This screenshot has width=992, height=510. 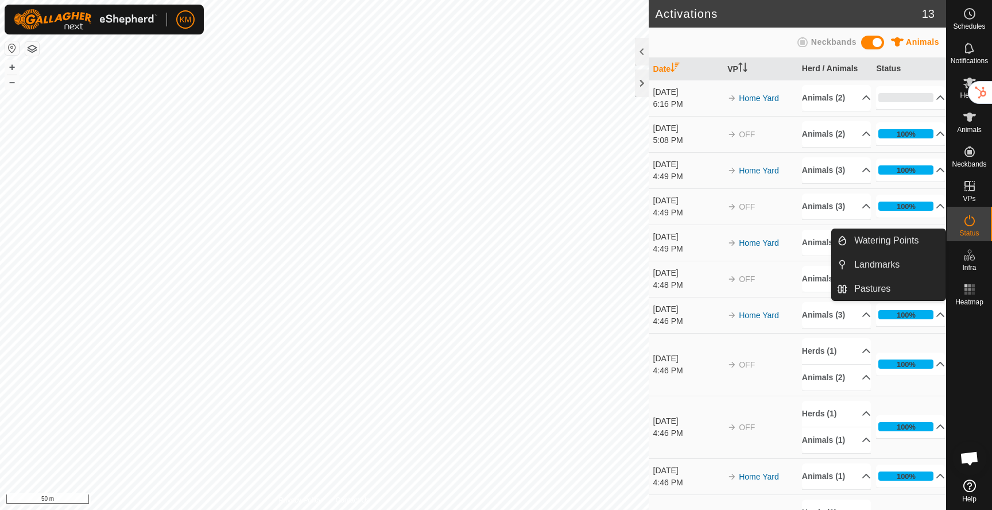 What do you see at coordinates (906, 98) in the screenshot?
I see `div: 0%` at bounding box center [906, 98].